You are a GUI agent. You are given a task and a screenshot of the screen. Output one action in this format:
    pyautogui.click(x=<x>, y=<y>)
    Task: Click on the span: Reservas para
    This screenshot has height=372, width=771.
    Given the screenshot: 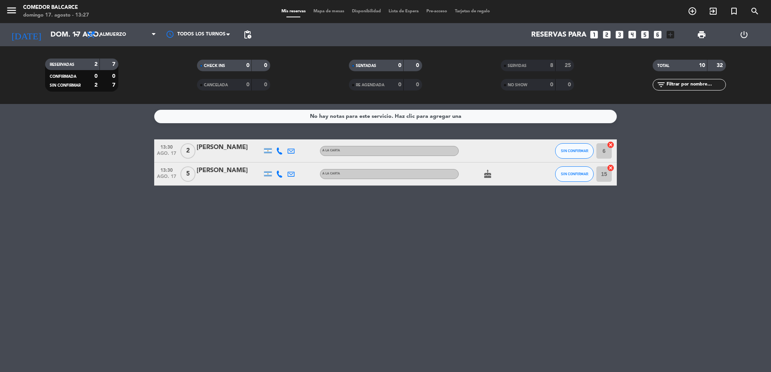 What is the action you would take?
    pyautogui.click(x=559, y=35)
    